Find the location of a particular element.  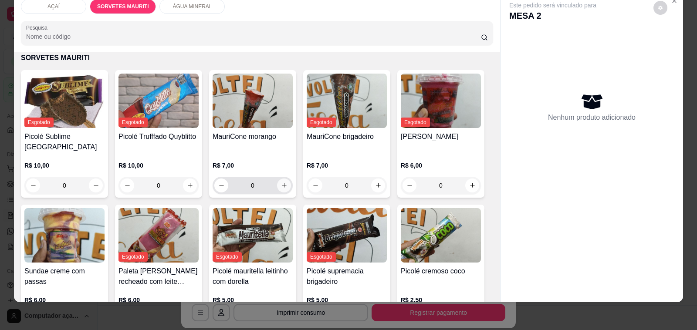

h4: Picolé Trufffado Quyblitto is located at coordinates (159, 137).